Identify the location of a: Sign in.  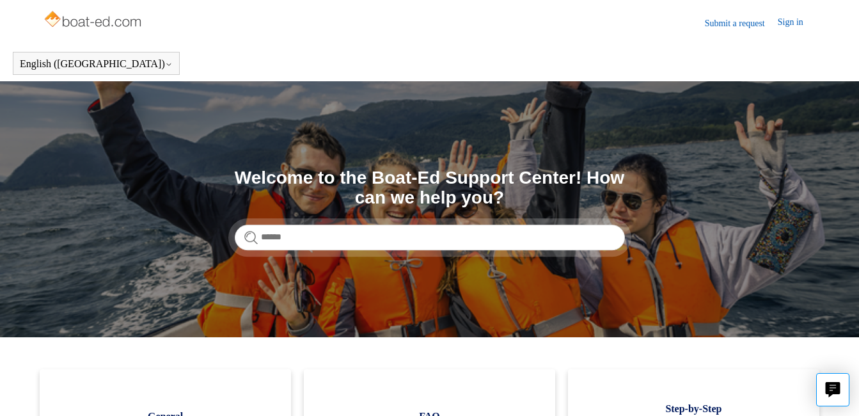
(797, 23).